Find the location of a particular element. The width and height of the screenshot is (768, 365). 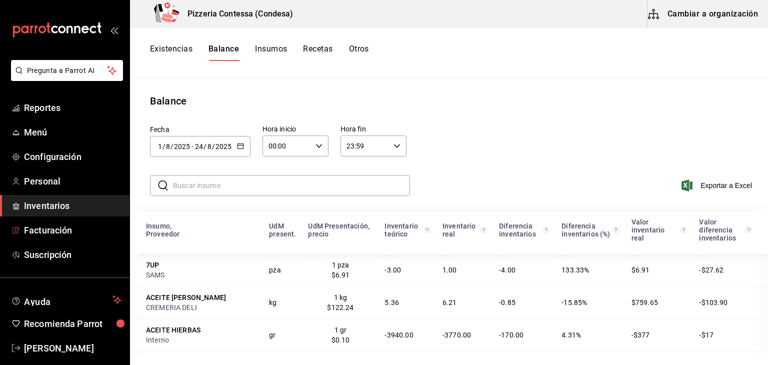

div: Diferencia inventarios (%) is located at coordinates (586, 230).